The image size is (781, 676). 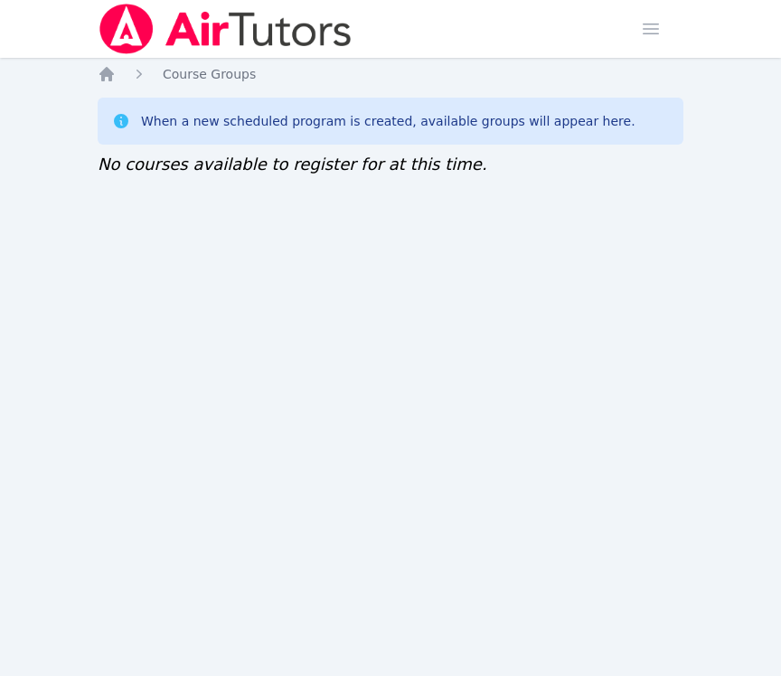 What do you see at coordinates (225, 29) in the screenshot?
I see `img: Air Tutors` at bounding box center [225, 29].